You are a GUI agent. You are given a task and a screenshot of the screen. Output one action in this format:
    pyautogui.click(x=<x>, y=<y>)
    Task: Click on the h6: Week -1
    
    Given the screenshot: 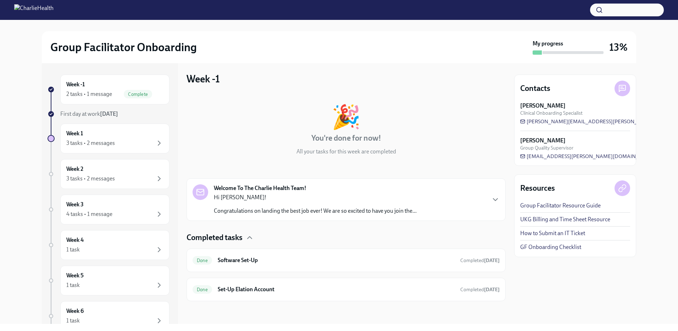 What is the action you would take?
    pyautogui.click(x=76, y=84)
    